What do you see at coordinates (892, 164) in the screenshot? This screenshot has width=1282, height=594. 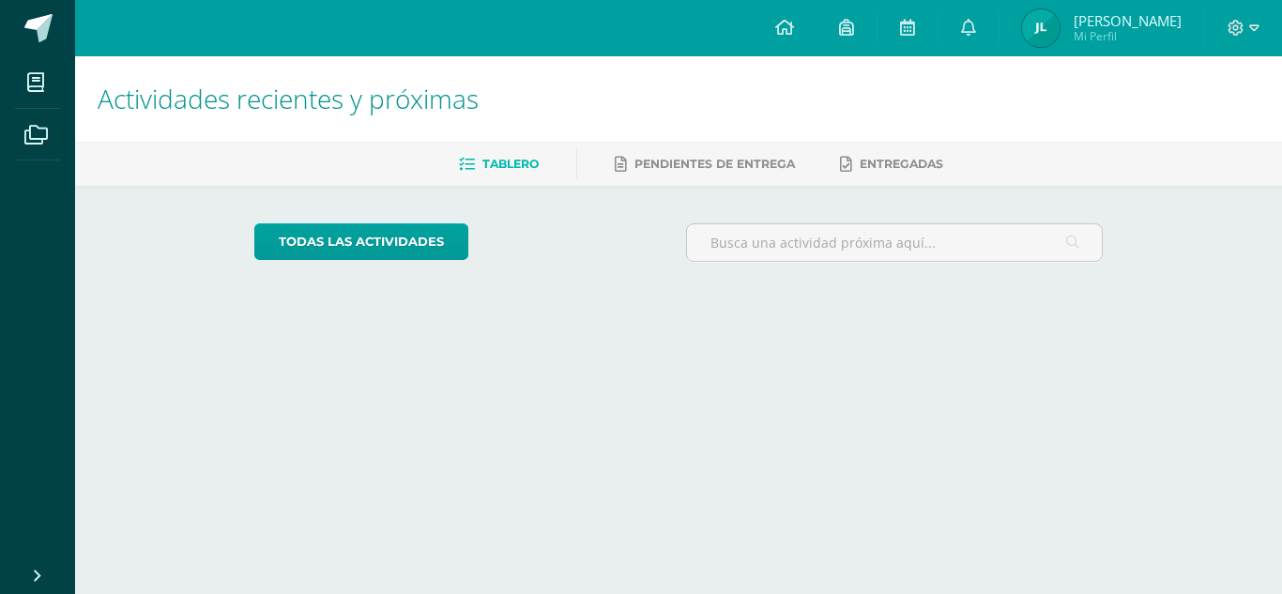 I see `a: Entregadas` at bounding box center [892, 164].